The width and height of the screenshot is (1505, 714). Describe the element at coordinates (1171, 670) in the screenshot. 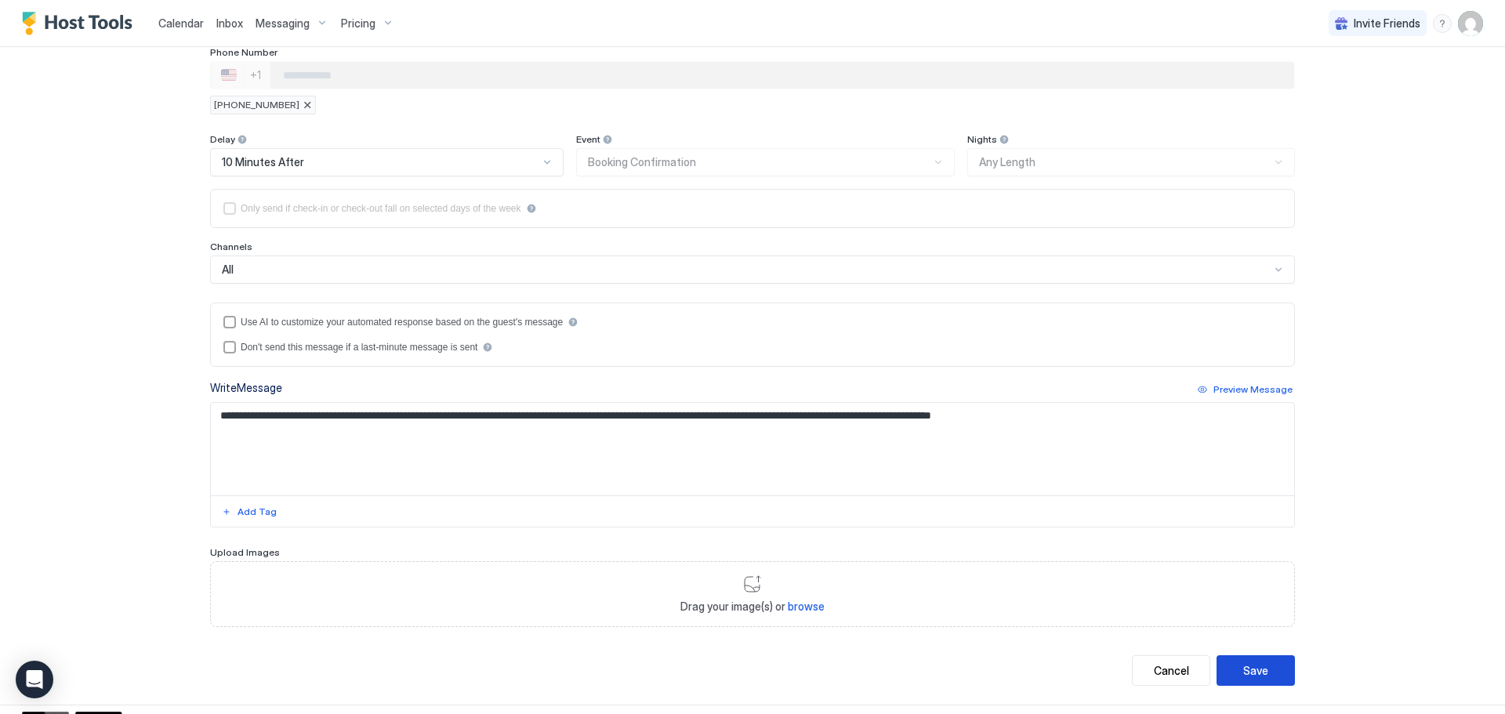

I see `div: Cancel` at that location.